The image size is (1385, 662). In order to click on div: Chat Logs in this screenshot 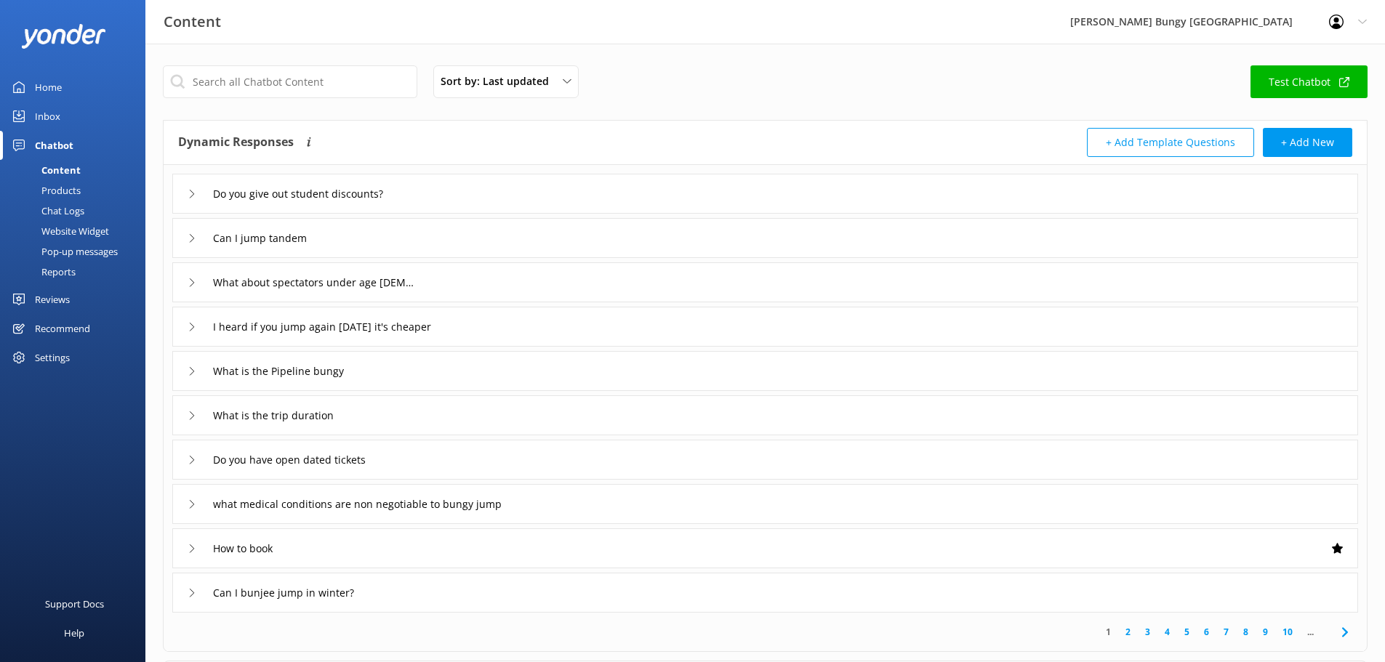, I will do `click(47, 211)`.